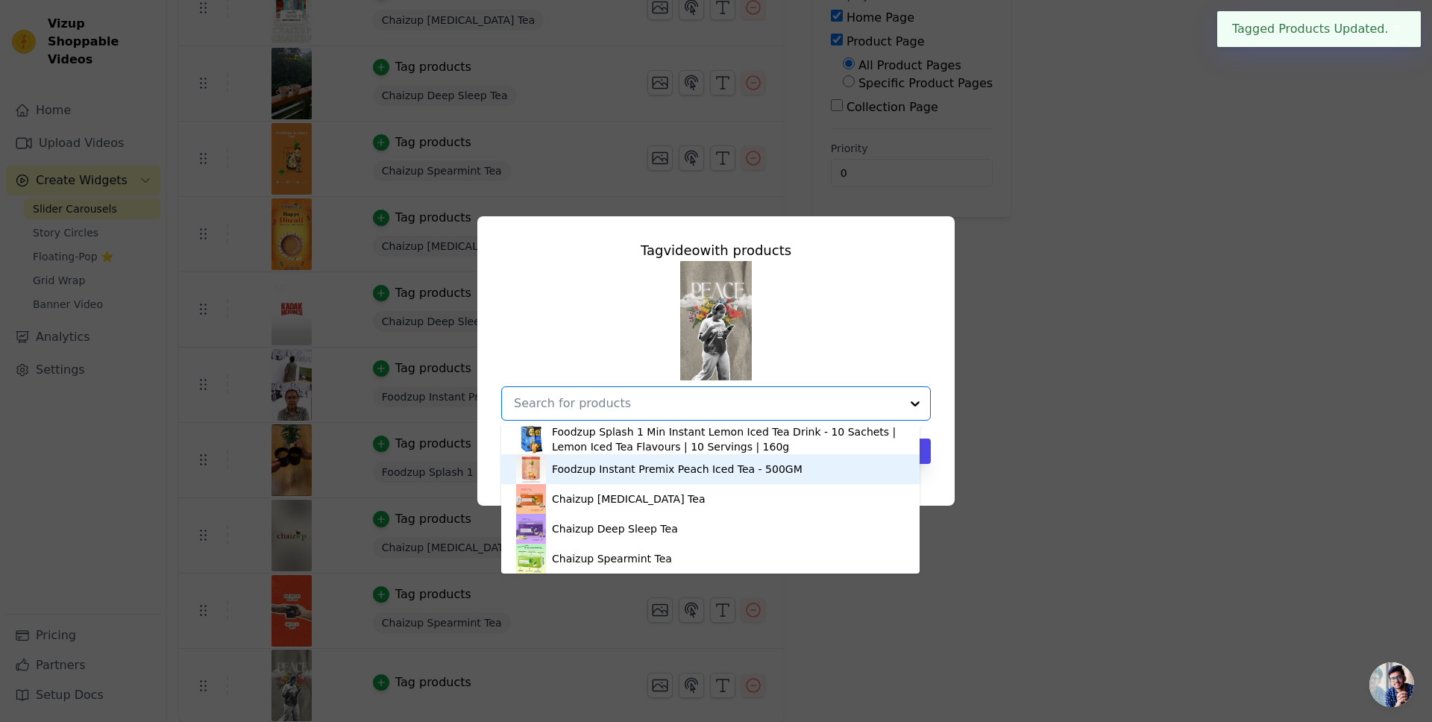 The height and width of the screenshot is (722, 1432). I want to click on div: Tagged Products Updated., so click(1318, 29).